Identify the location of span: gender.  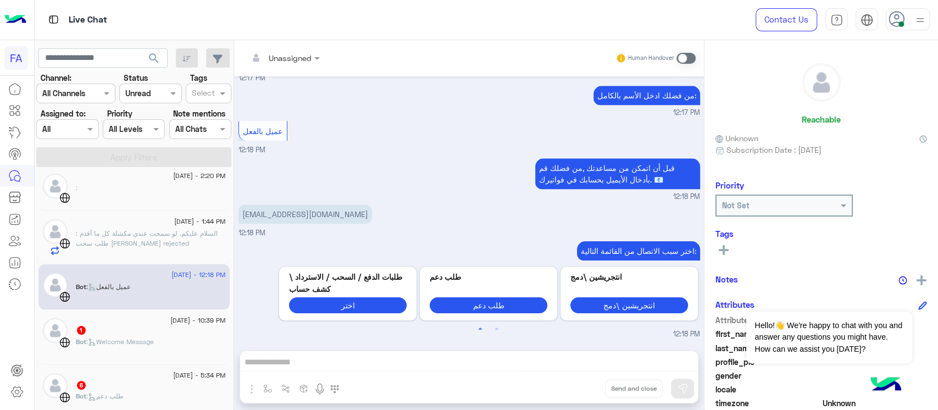
(768, 375).